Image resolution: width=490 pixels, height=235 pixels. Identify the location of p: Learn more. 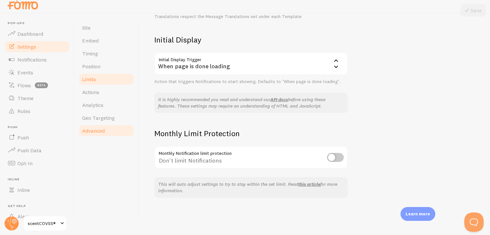
(418, 214).